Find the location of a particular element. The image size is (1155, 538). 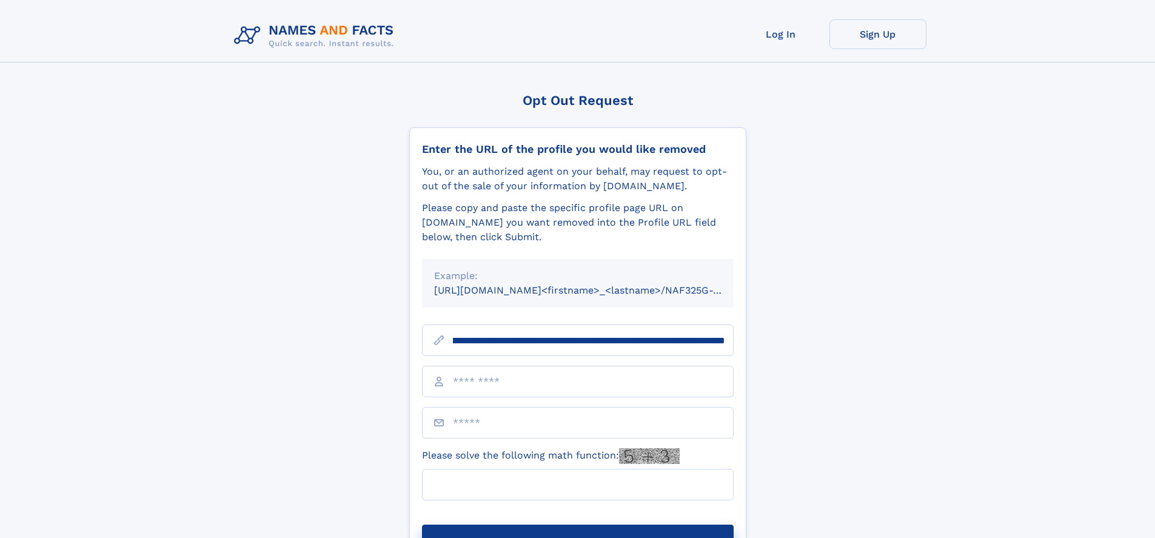

a: Sign Up is located at coordinates (878, 34).